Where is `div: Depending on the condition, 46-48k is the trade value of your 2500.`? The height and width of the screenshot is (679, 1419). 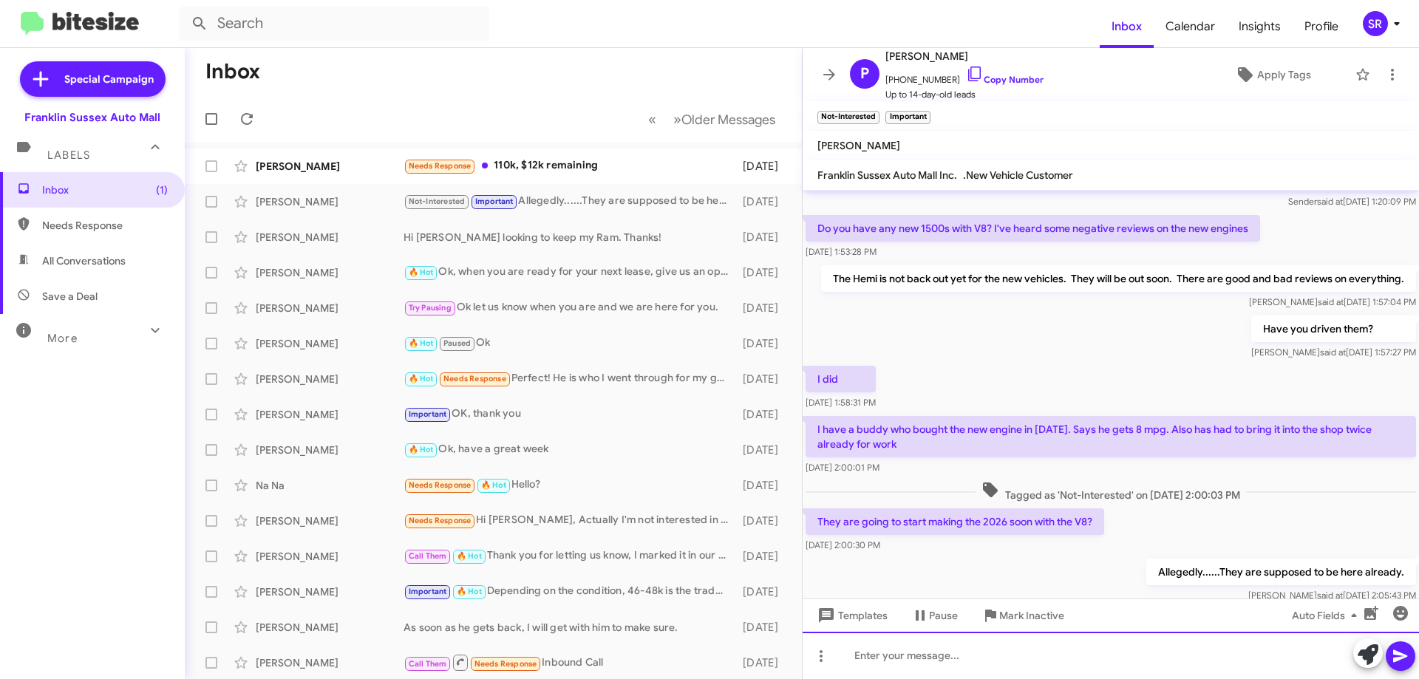
div: Depending on the condition, 46-48k is the trade value of your 2500. is located at coordinates (569, 591).